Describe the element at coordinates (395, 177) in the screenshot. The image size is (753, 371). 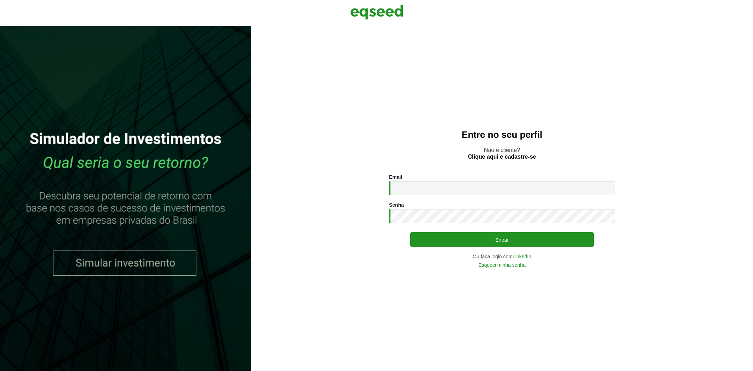
I see `label: Email` at that location.